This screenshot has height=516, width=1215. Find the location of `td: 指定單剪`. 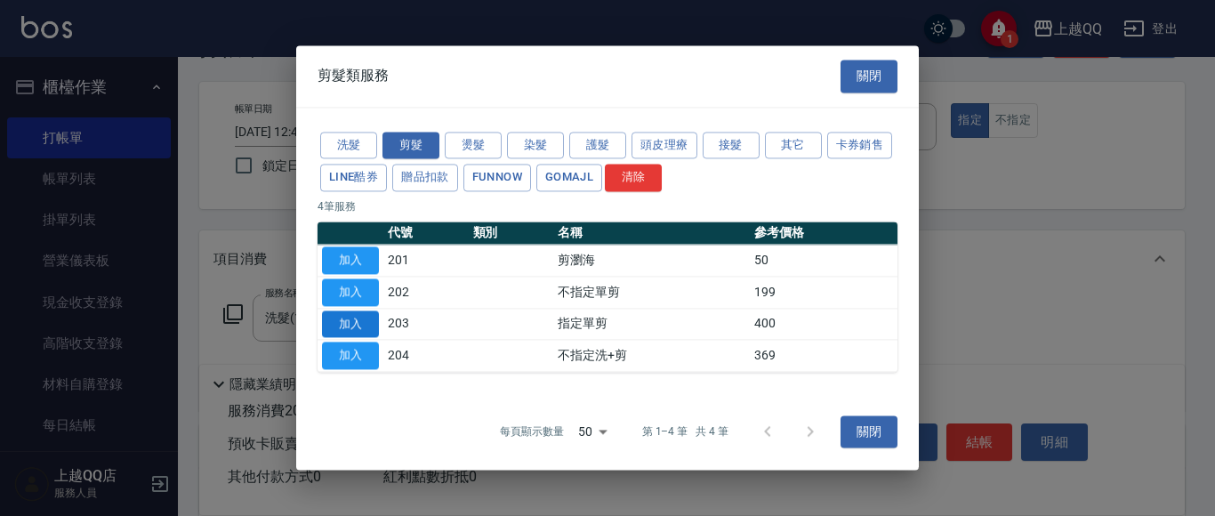

td: 指定單剪 is located at coordinates (651, 324).